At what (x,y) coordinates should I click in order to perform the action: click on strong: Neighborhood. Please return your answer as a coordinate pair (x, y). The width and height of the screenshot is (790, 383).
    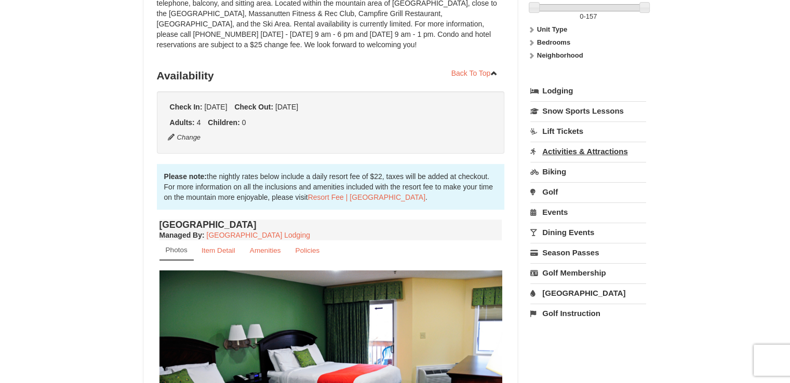
    Looking at the image, I should click on (560, 55).